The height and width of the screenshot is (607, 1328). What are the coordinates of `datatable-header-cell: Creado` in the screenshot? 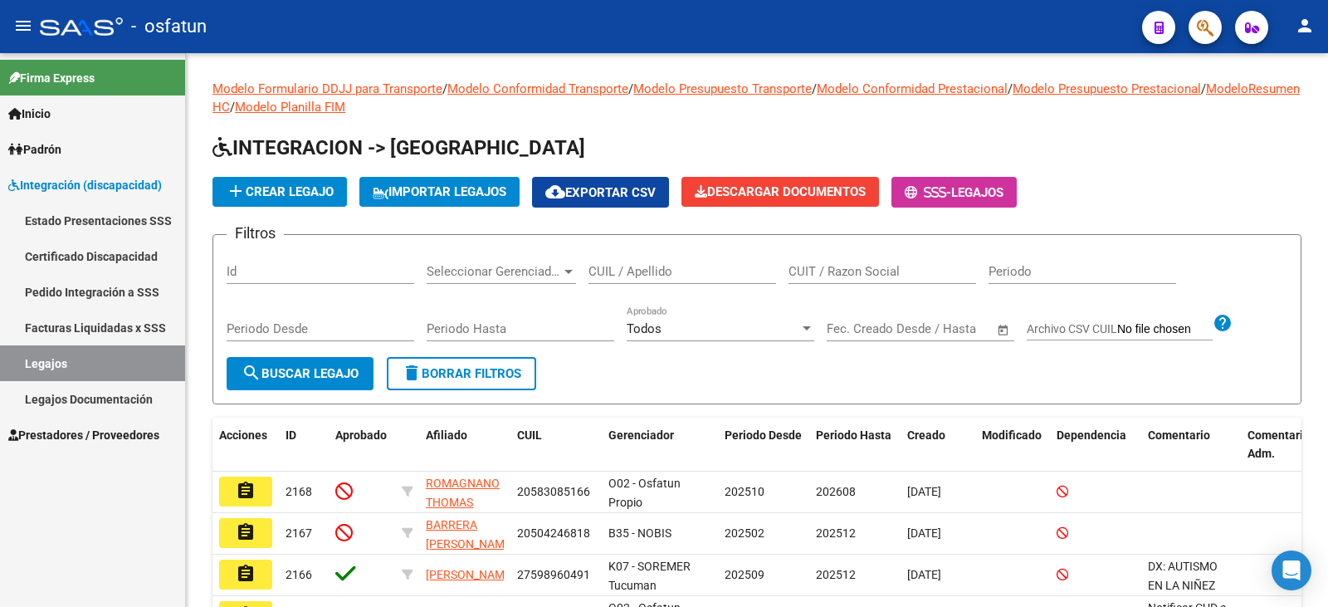 It's located at (938, 445).